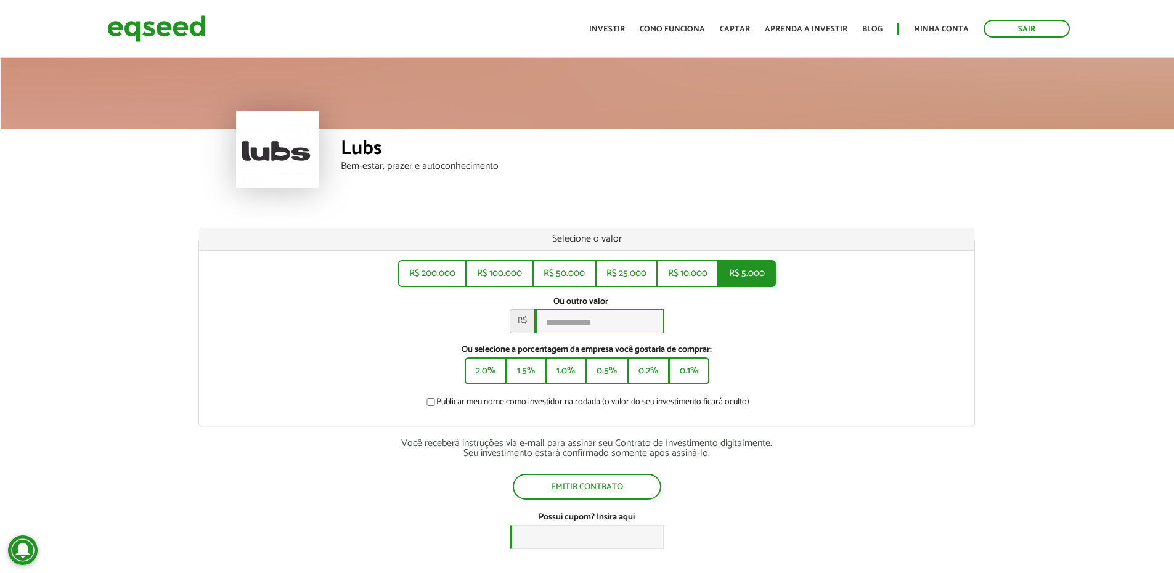  I want to click on input: Publicar meu nome como investidor na rodada (o valor do seu investimento ficará oculto), so click(431, 402).